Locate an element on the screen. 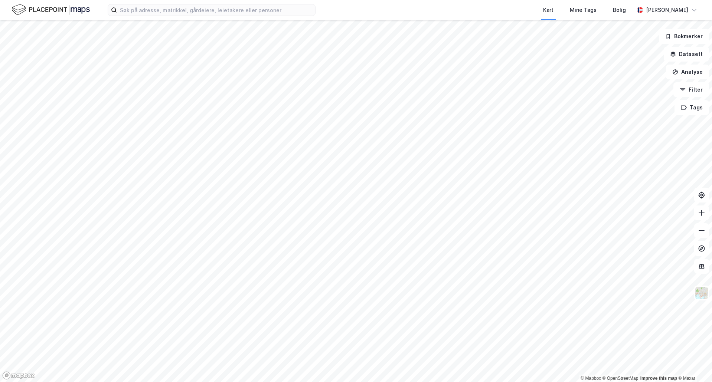 The image size is (712, 382). button: Analyse is located at coordinates (687, 72).